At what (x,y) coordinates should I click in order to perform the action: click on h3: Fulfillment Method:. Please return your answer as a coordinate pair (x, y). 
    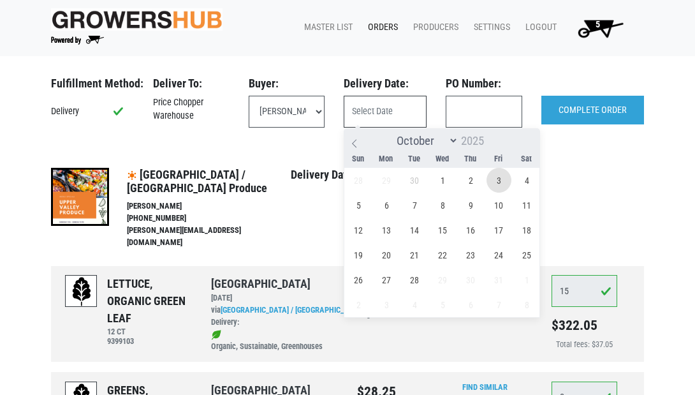
    Looking at the image, I should click on (92, 84).